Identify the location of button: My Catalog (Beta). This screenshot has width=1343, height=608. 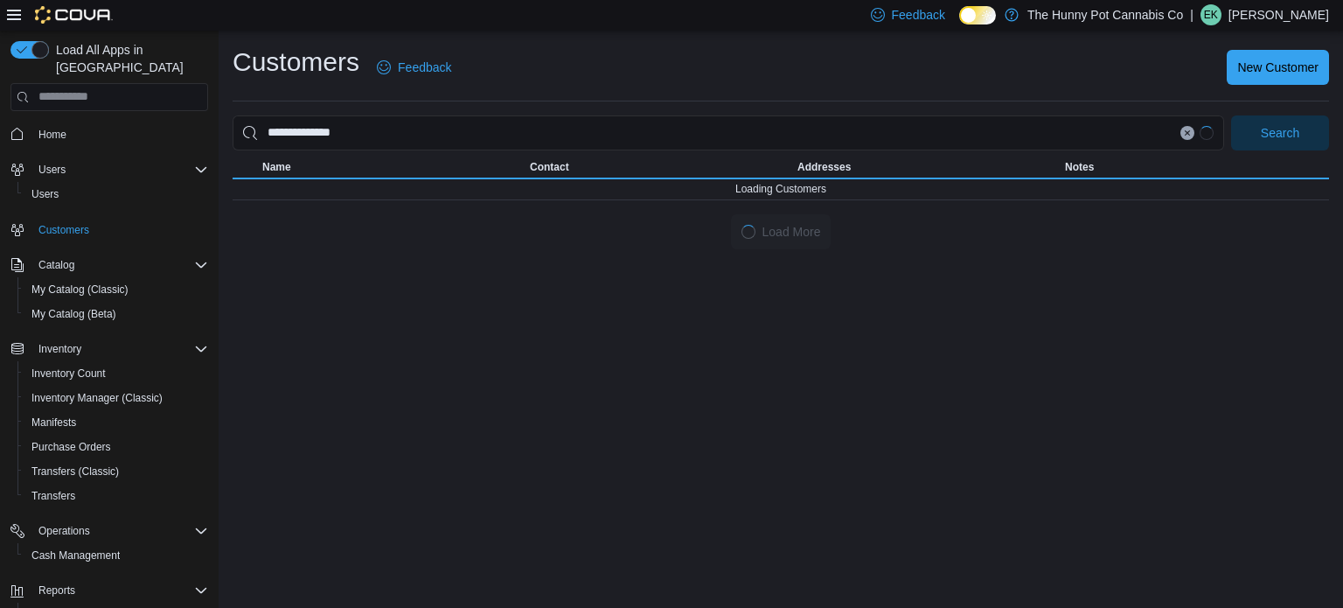
(116, 314).